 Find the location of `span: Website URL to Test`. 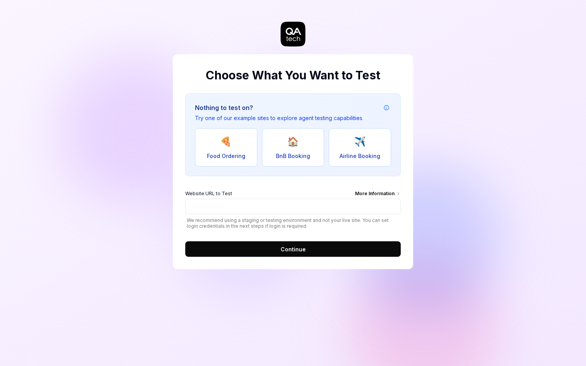

span: Website URL to Test is located at coordinates (209, 195).